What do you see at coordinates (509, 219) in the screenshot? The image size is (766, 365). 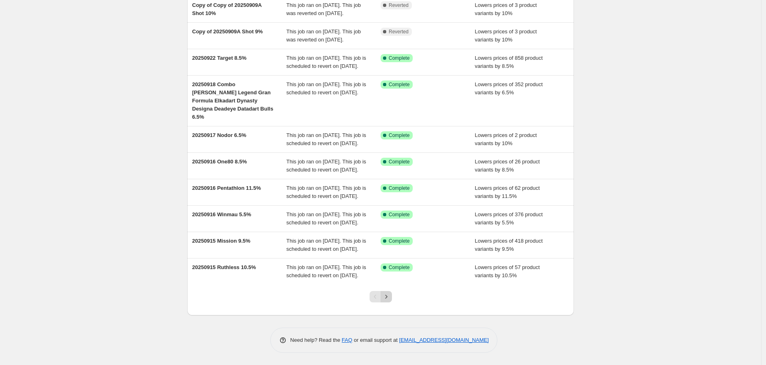 I see `span: Lowers prices of 376 product variants by 5.5%` at bounding box center [509, 219].